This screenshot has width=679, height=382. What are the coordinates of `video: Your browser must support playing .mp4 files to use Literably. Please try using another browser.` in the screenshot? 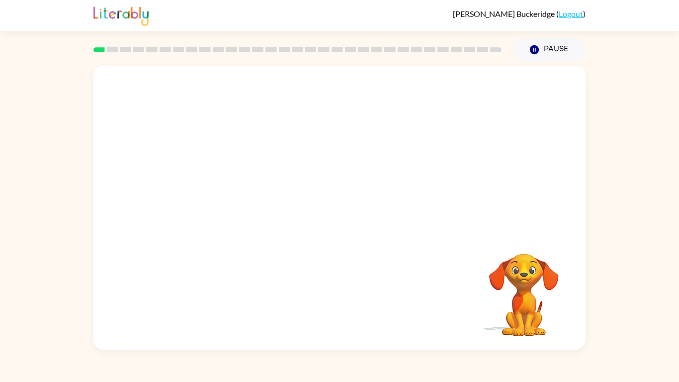 It's located at (524, 288).